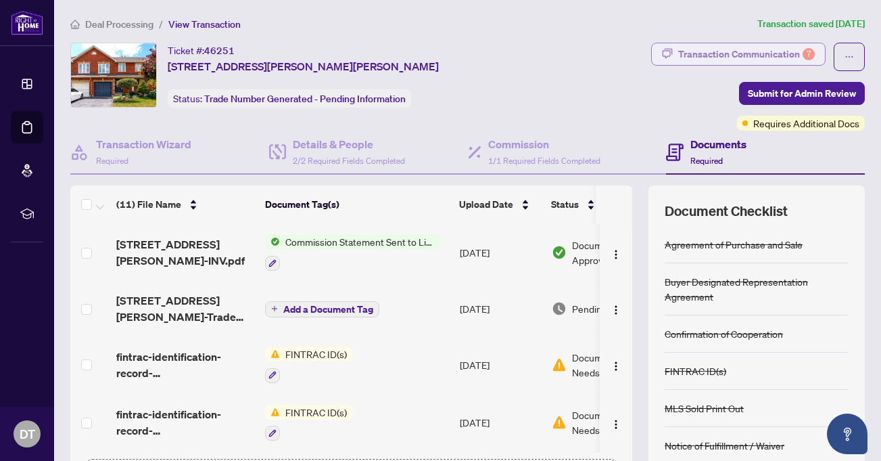 The image size is (881, 461). What do you see at coordinates (739, 54) in the screenshot?
I see `button: Transaction Communication7` at bounding box center [739, 54].